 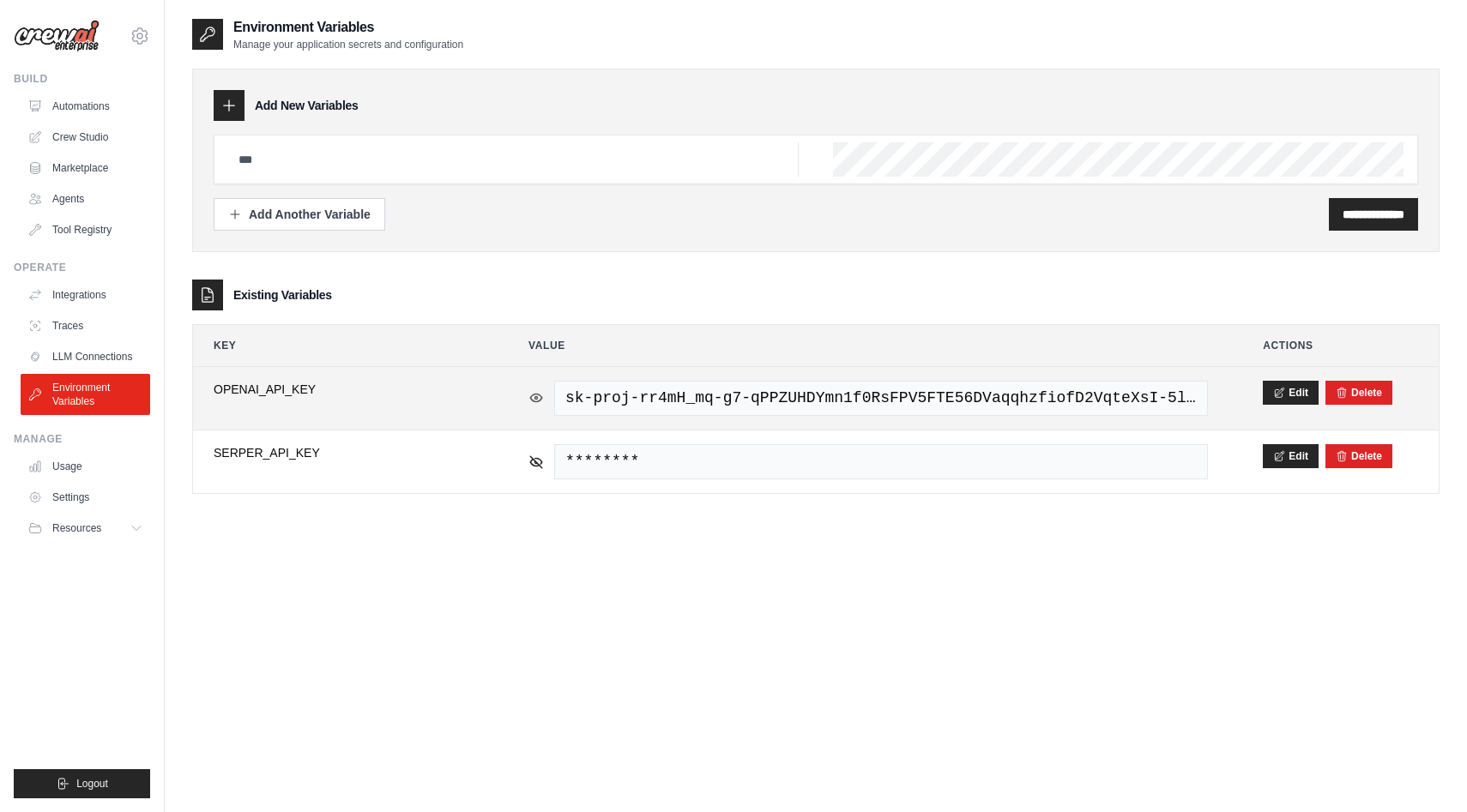 I want to click on th: Value, so click(x=868, y=346).